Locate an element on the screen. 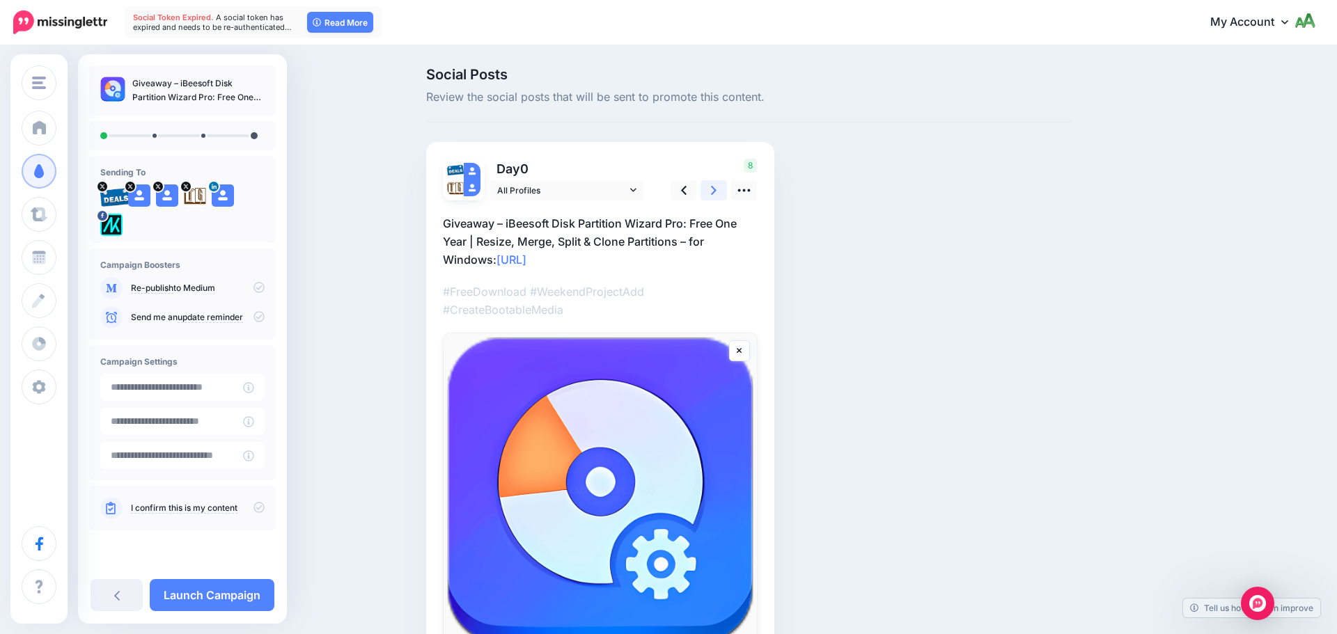  span: 8 is located at coordinates (750, 166).